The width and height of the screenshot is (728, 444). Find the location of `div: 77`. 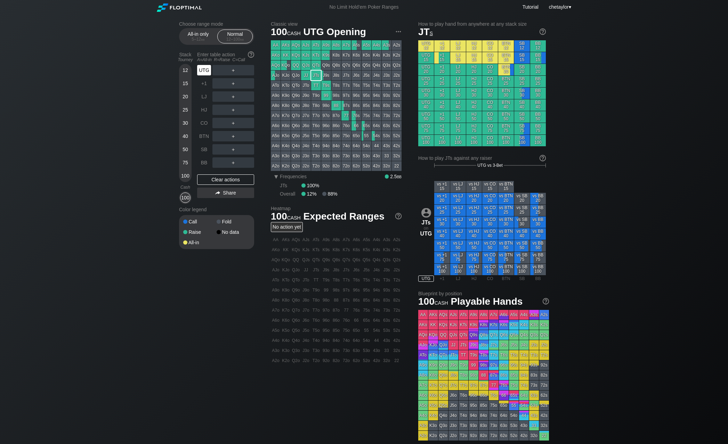

div: 77 is located at coordinates (346, 116).